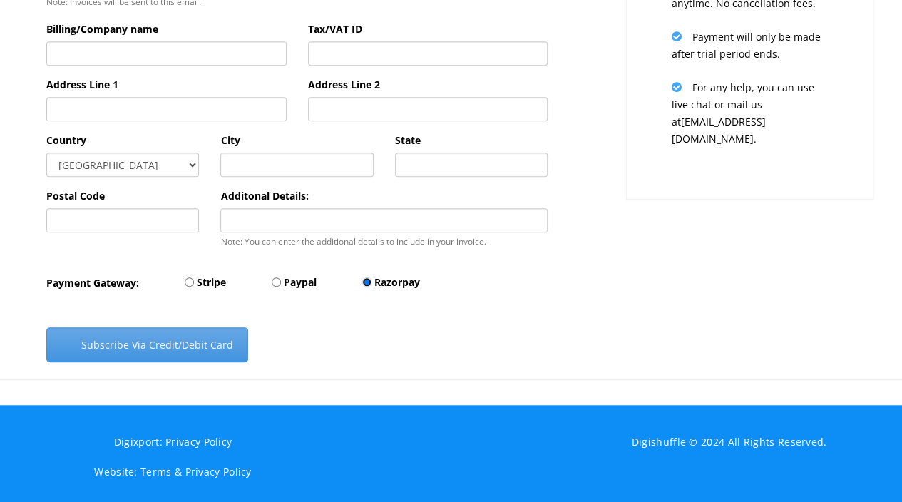  Describe the element at coordinates (82, 85) in the screenshot. I see `label: Address Line 1` at that location.